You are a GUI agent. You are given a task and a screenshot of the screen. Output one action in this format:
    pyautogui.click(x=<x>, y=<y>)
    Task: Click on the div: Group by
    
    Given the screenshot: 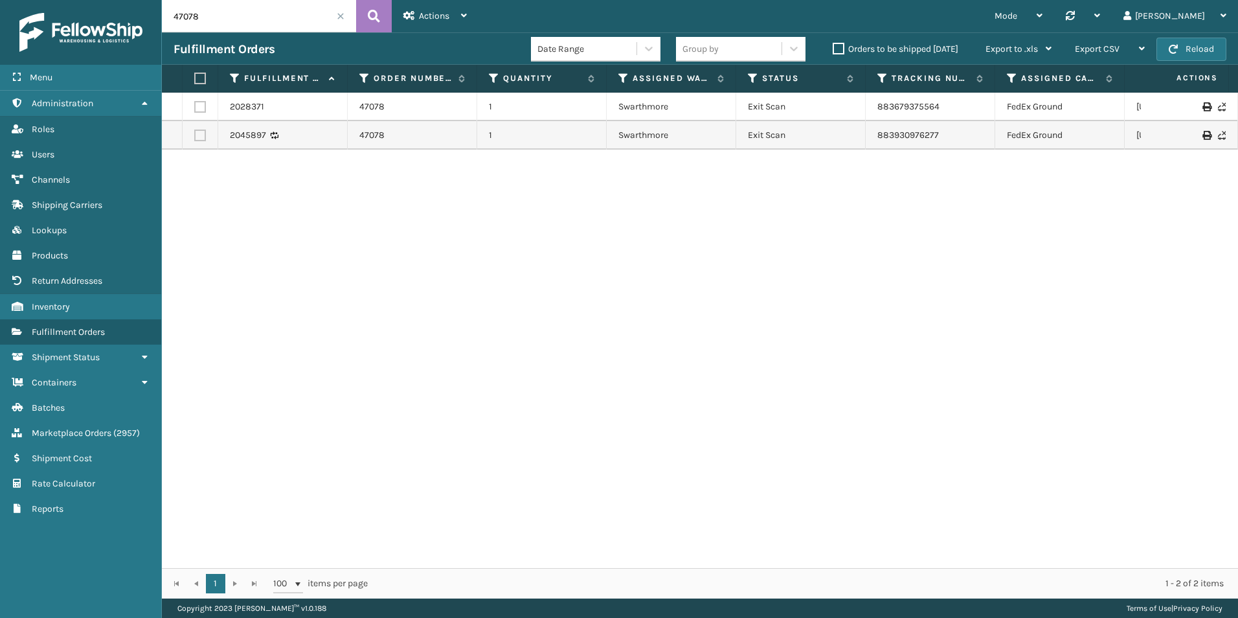 What is the action you would take?
    pyautogui.click(x=701, y=49)
    